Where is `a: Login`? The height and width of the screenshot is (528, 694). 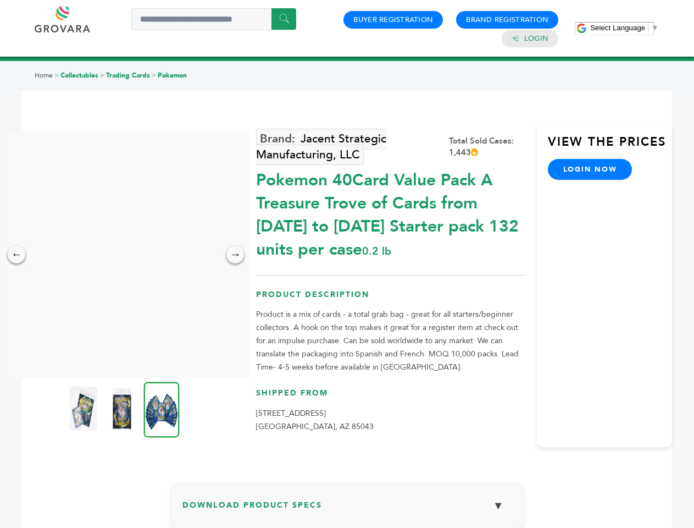
a: Login is located at coordinates (536, 38).